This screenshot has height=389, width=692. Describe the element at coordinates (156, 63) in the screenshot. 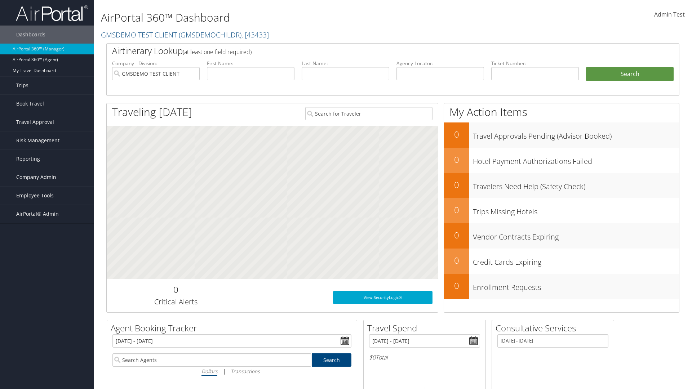

I see `label: Company - Division:` at that location.